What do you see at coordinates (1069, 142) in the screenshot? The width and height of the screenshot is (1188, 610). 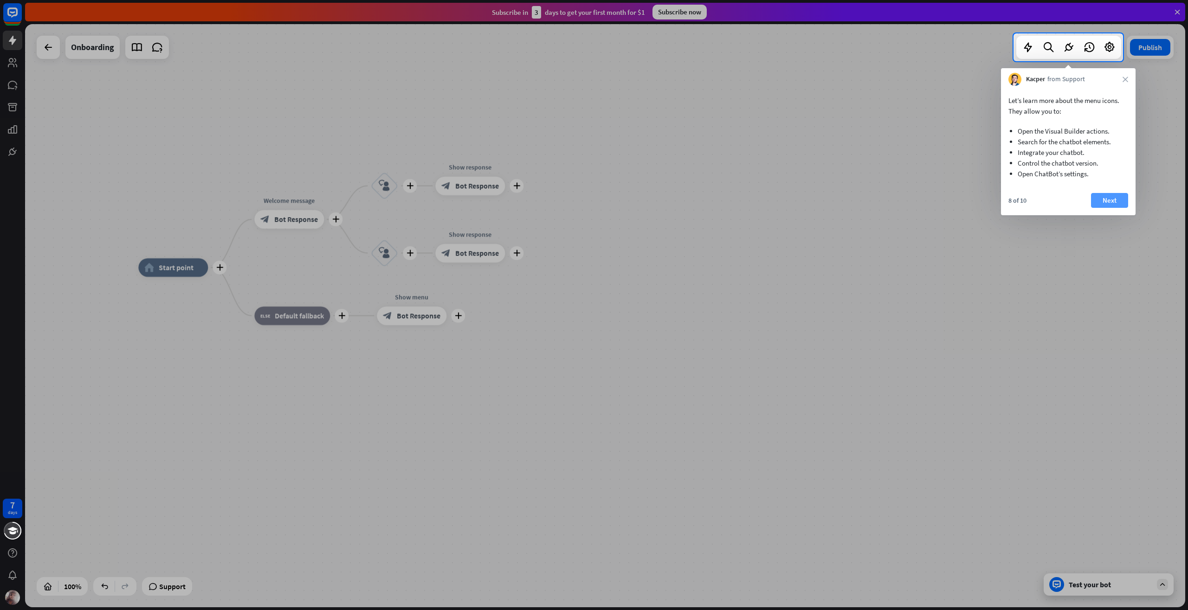 I see `li: Search for the chatbot elements.` at bounding box center [1069, 142].